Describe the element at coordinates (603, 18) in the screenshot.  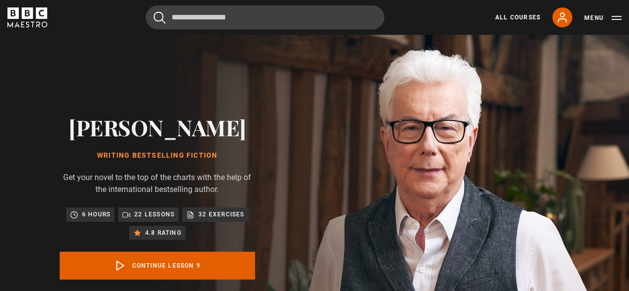
I see `button: Toggle navigation` at that location.